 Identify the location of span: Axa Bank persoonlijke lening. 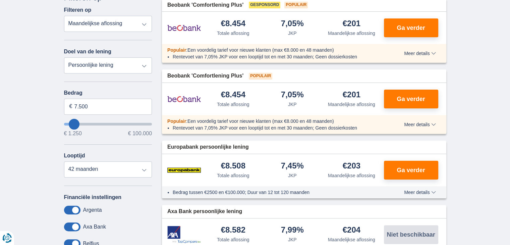
(205, 211).